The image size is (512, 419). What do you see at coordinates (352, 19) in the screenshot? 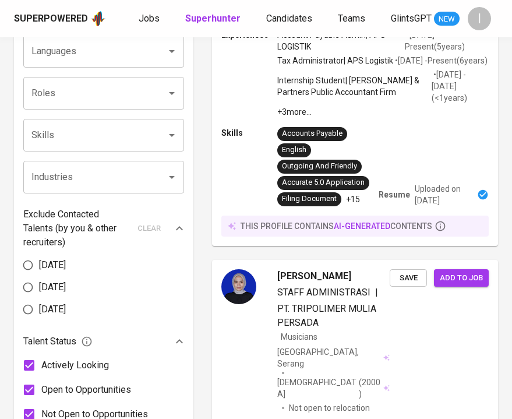
I see `a: Teams` at bounding box center [352, 19].